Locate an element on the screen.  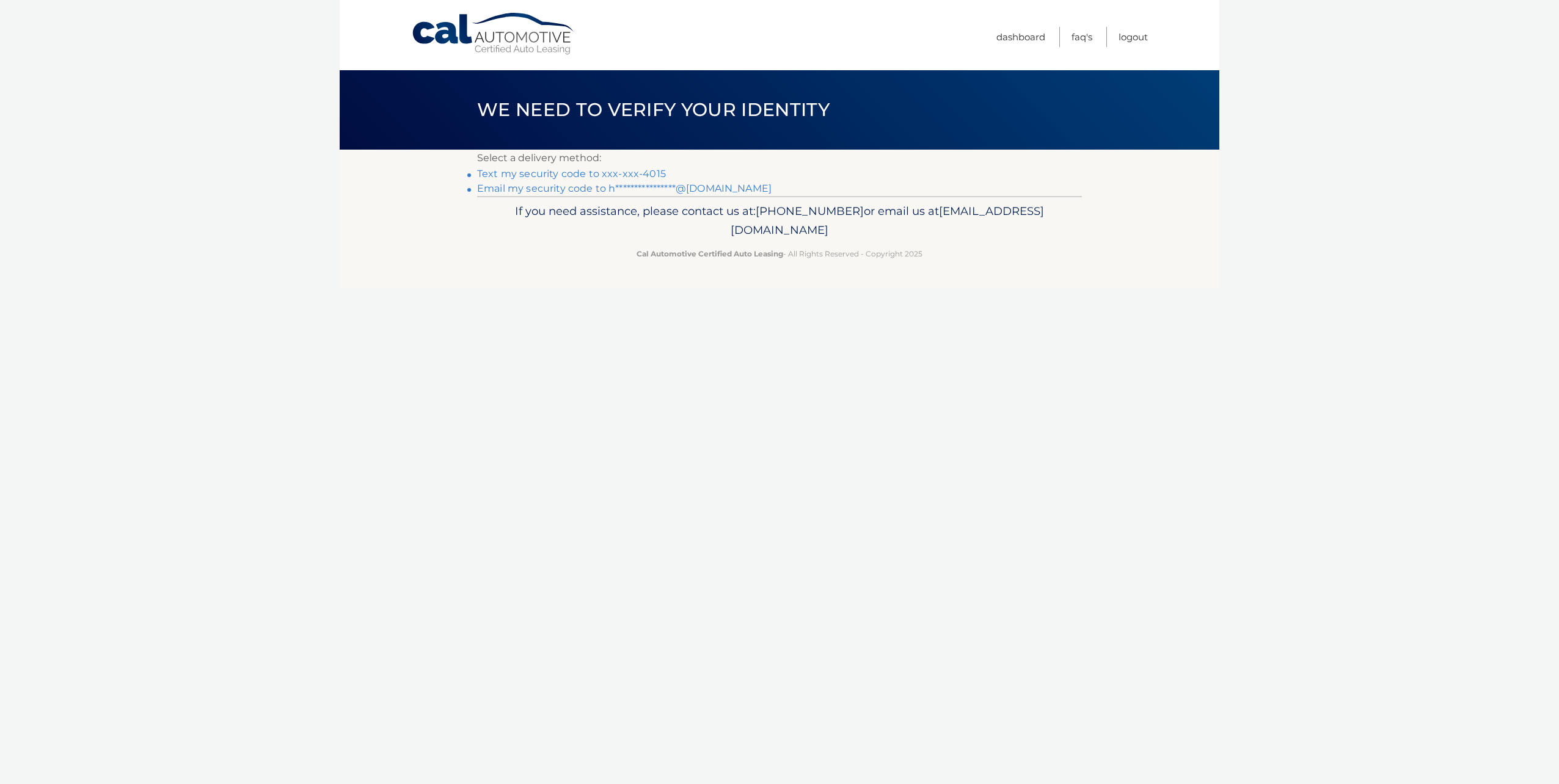
strong: Cal Automotive Certified Auto Leasing is located at coordinates (710, 254).